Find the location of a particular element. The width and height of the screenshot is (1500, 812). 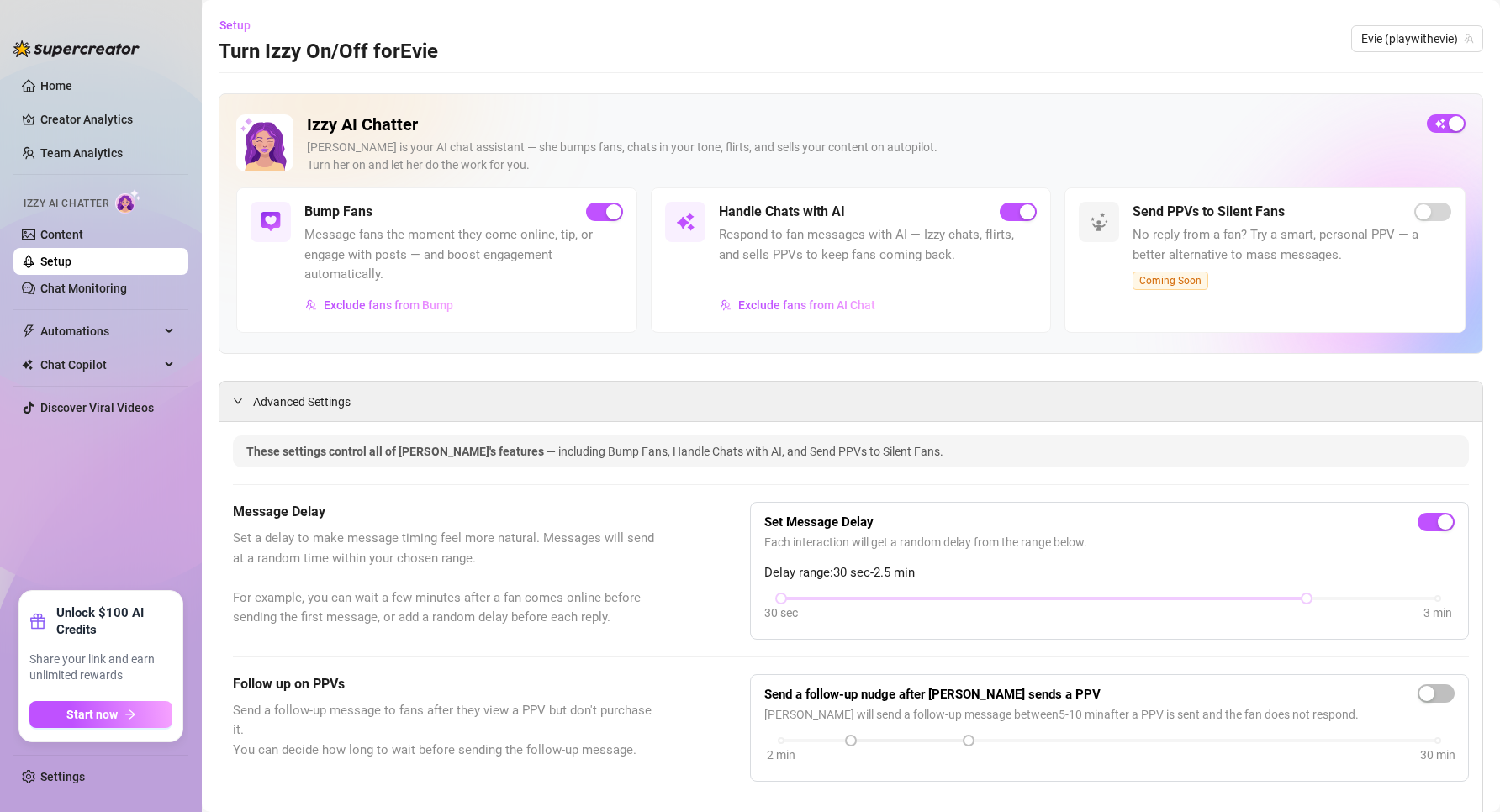

h2: Izzy AI Chatter is located at coordinates (860, 124).